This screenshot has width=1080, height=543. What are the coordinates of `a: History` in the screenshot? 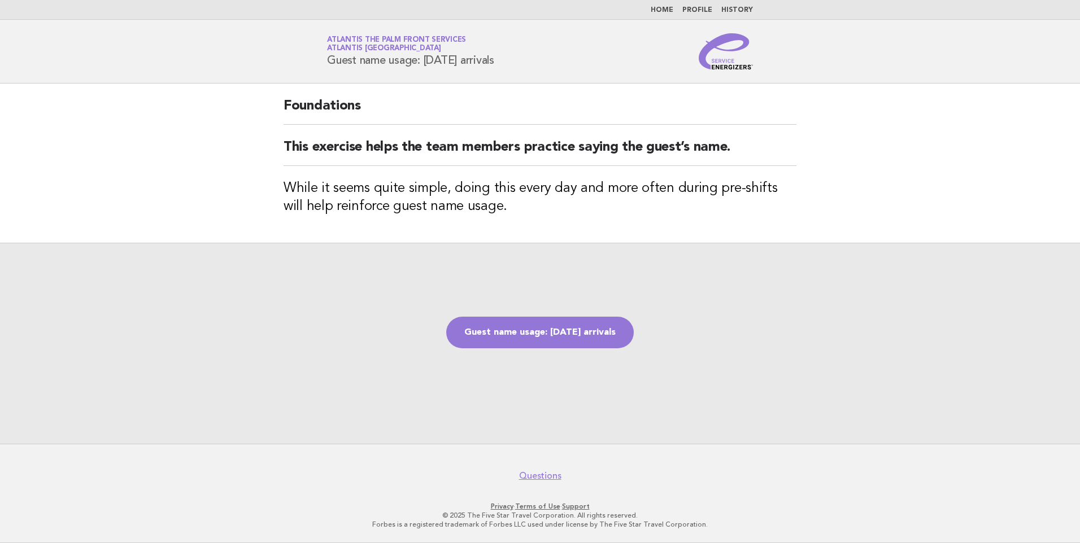 It's located at (737, 10).